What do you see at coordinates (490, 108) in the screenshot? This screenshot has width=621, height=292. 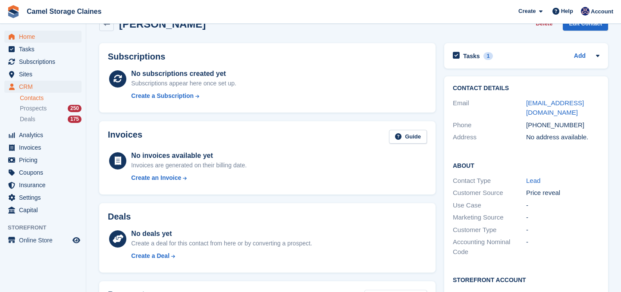 I see `div: Email` at bounding box center [490, 108].